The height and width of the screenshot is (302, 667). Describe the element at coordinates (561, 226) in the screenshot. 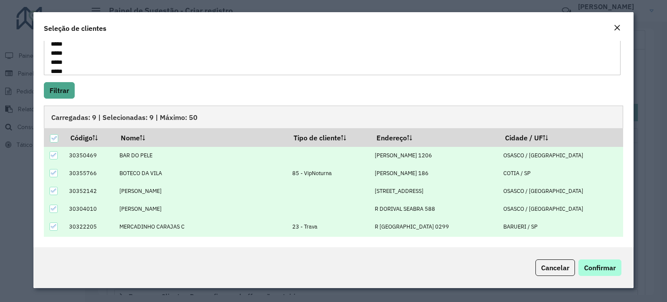

I see `td: BARUERI / SP` at that location.